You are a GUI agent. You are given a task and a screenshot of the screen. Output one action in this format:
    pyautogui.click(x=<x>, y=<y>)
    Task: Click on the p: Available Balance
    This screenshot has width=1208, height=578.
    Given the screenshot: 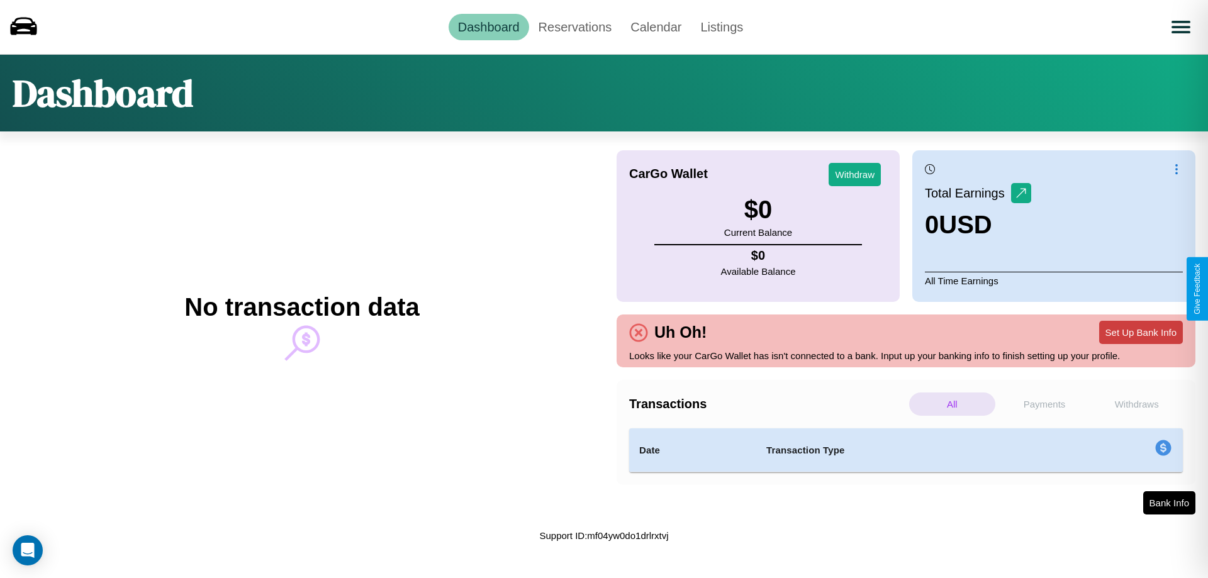 What is the action you would take?
    pyautogui.click(x=758, y=271)
    